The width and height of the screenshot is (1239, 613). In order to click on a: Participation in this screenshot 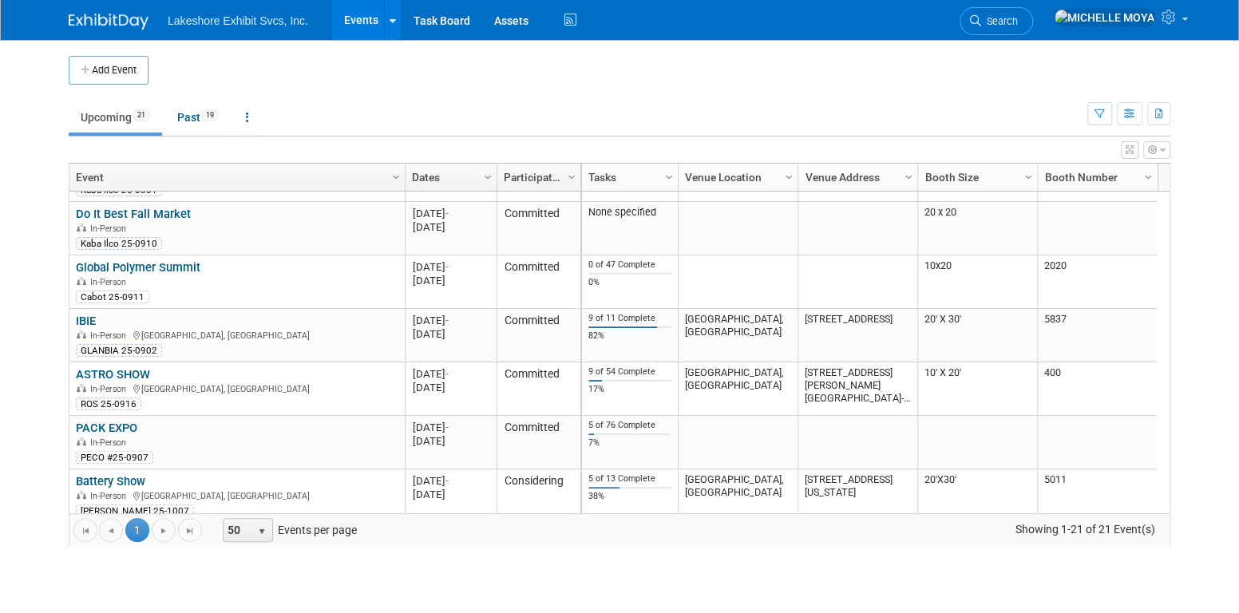, I will do `click(536, 177)`.